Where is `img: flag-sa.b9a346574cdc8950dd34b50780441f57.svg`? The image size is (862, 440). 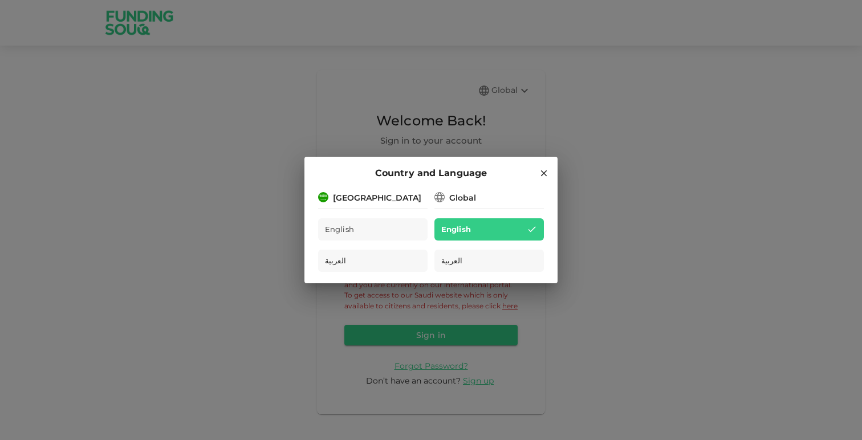 img: flag-sa.b9a346574cdc8950dd34b50780441f57.svg is located at coordinates (323, 197).